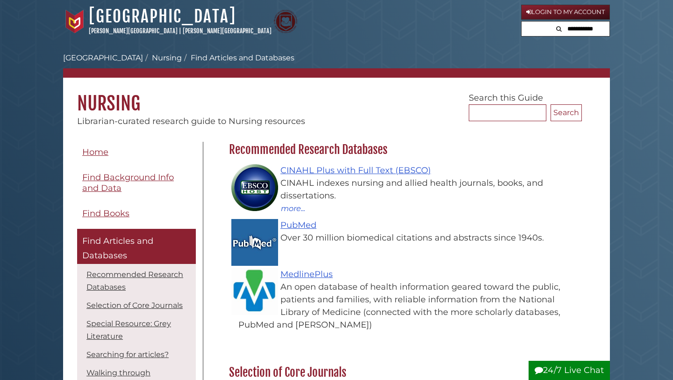 This screenshot has height=380, width=673. I want to click on div: Over 30 million biomedical citations and abstracts since 1940s., so click(408, 238).